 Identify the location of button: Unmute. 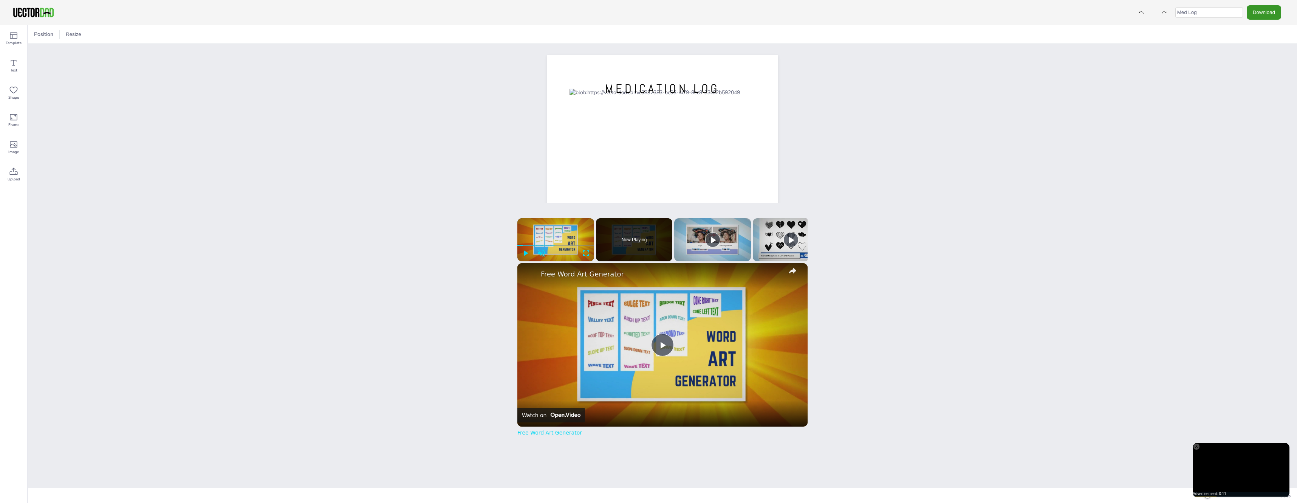
(541, 253).